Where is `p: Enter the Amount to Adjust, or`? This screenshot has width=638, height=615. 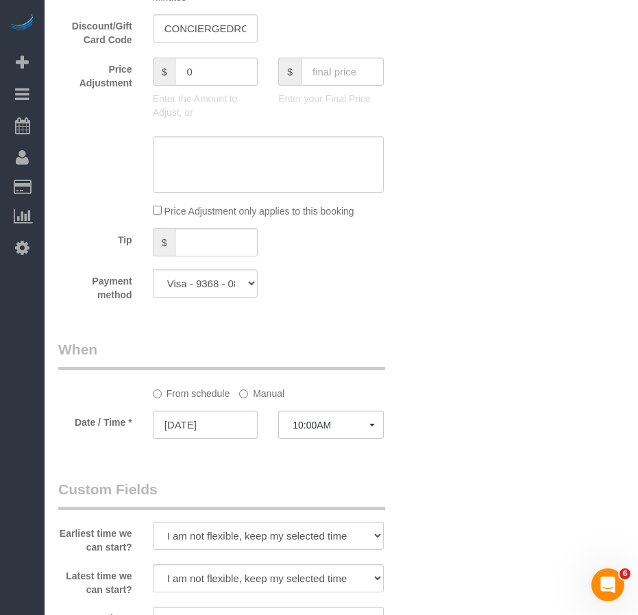
p: Enter the Amount to Adjust, or is located at coordinates (206, 106).